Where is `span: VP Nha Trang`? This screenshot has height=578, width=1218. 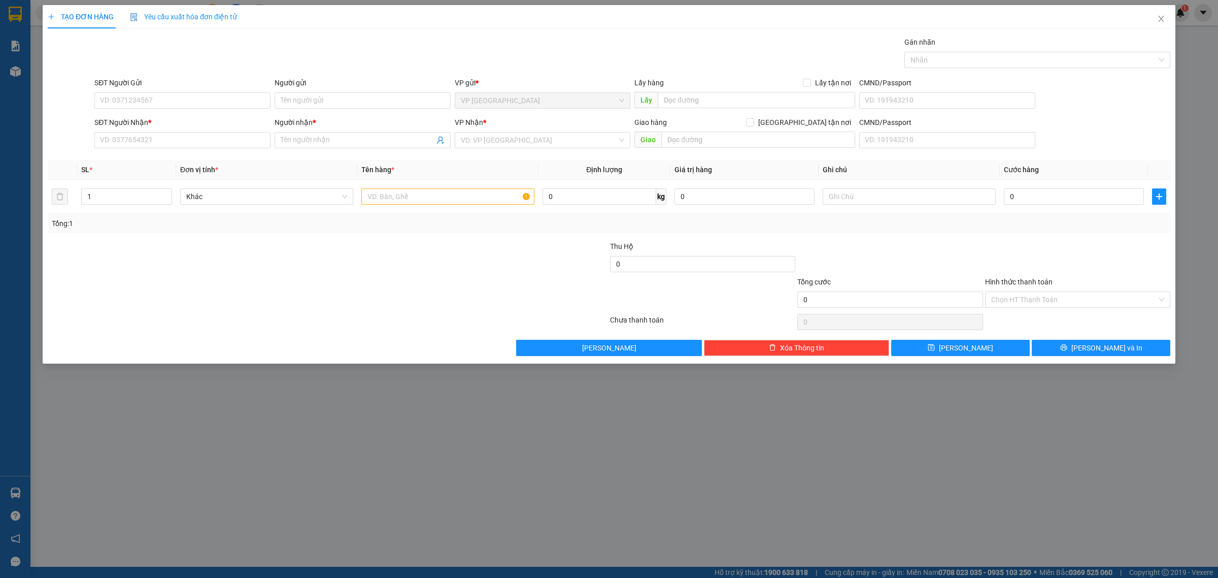
span: VP Nha Trang is located at coordinates (543, 101).